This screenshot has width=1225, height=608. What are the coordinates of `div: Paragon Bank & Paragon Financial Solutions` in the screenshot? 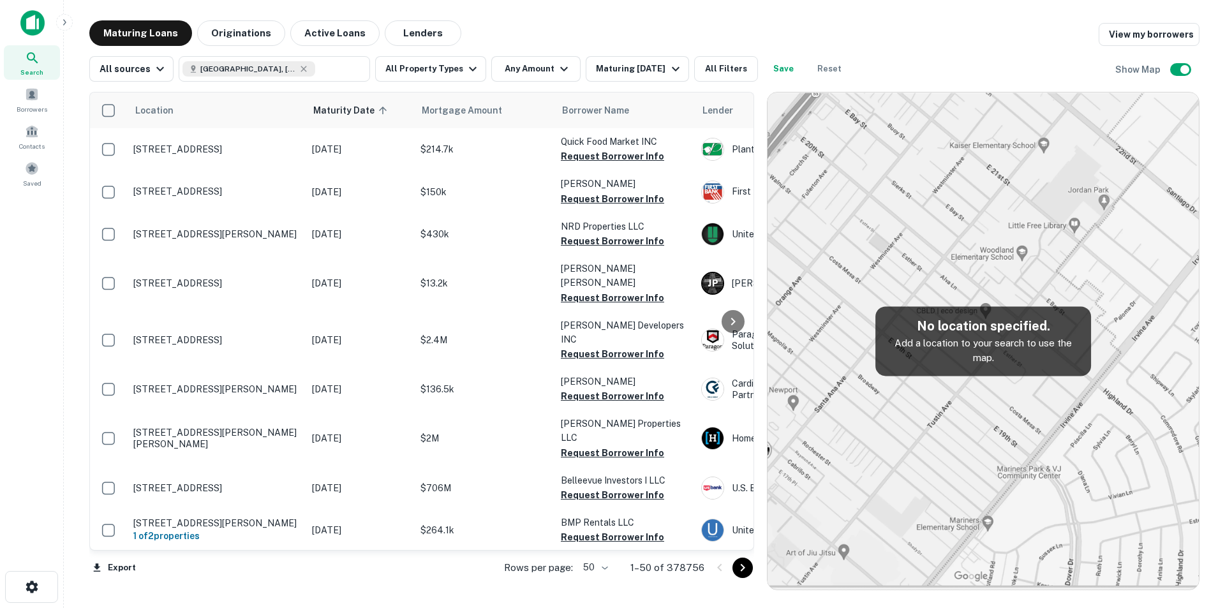 It's located at (797, 340).